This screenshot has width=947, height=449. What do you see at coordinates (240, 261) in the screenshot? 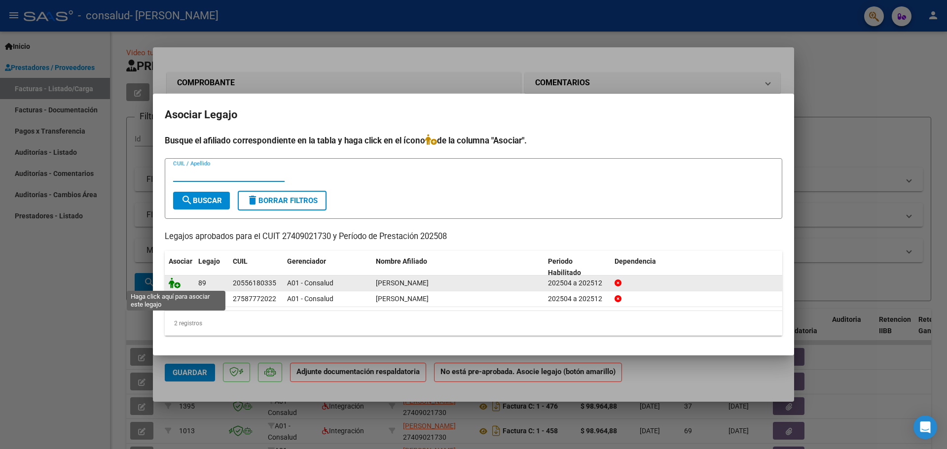
I see `span: CUIL` at bounding box center [240, 261].